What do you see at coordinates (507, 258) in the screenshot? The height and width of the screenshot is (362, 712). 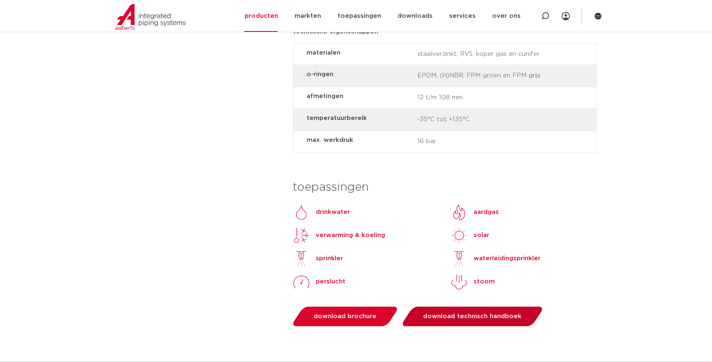 I see `p: waterleidingsprinkler` at bounding box center [507, 258].